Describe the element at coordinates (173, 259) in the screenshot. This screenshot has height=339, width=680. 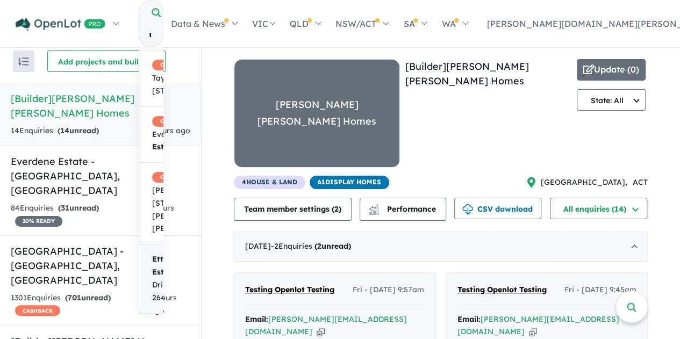
I see `strong: Ettamogah` at that location.